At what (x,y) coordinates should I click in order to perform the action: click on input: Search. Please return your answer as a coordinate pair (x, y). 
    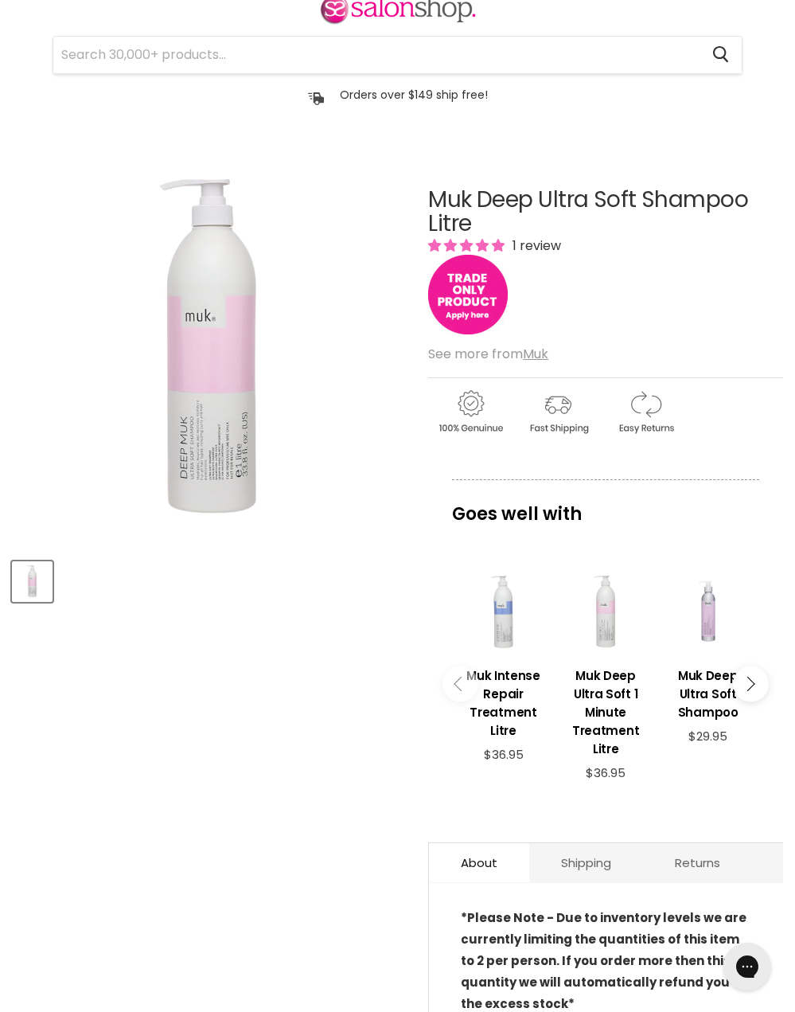
    Looking at the image, I should click on (377, 55).